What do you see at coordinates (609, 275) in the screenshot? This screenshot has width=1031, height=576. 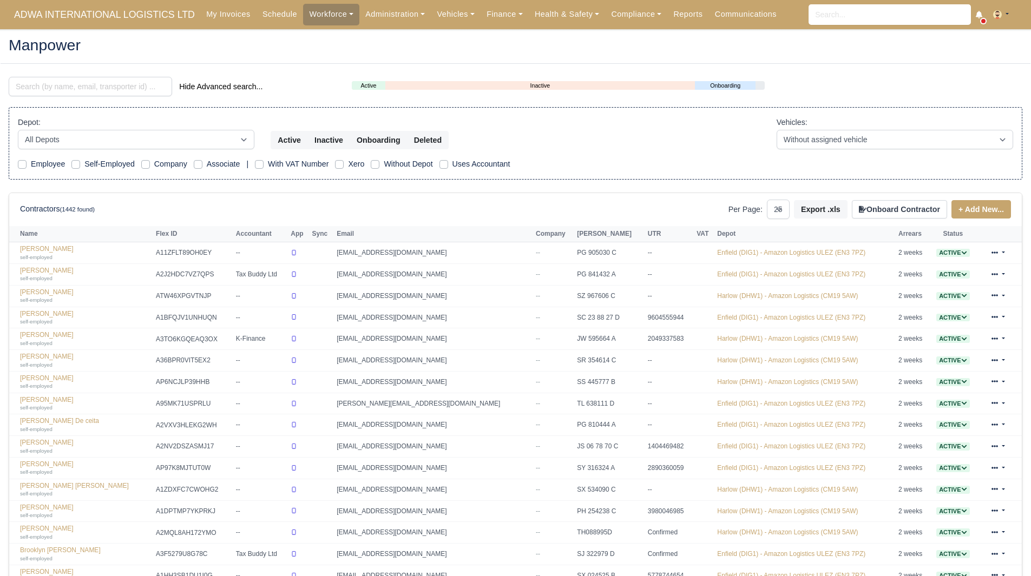 I see `td: PG 841432 A` at bounding box center [609, 275].